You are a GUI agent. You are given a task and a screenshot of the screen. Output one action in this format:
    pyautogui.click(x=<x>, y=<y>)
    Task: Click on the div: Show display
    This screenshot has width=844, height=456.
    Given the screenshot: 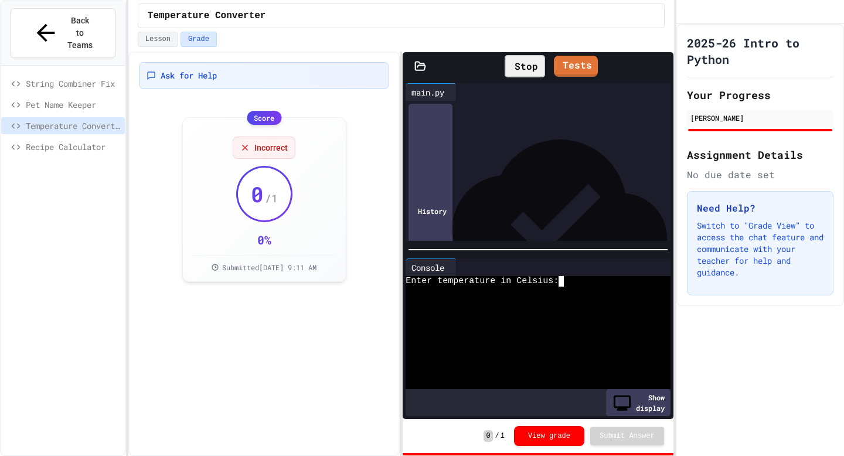 What is the action you would take?
    pyautogui.click(x=639, y=403)
    